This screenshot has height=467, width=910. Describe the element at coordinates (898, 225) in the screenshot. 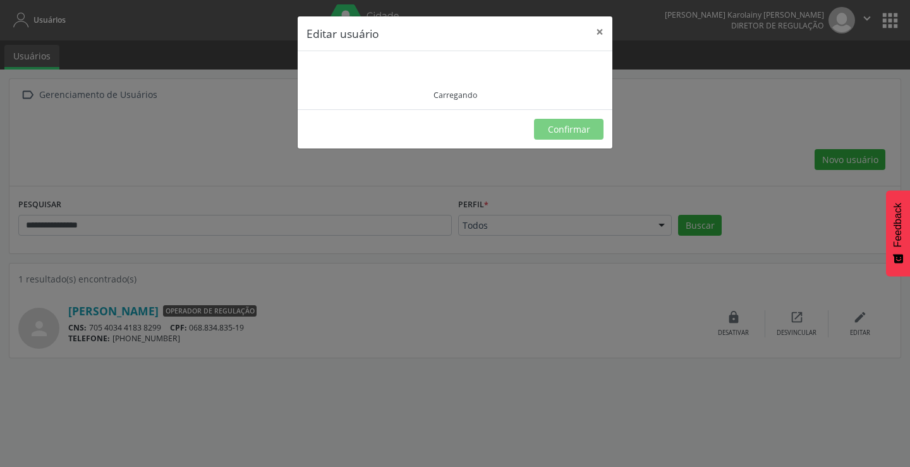

I see `span: Feedback` at that location.